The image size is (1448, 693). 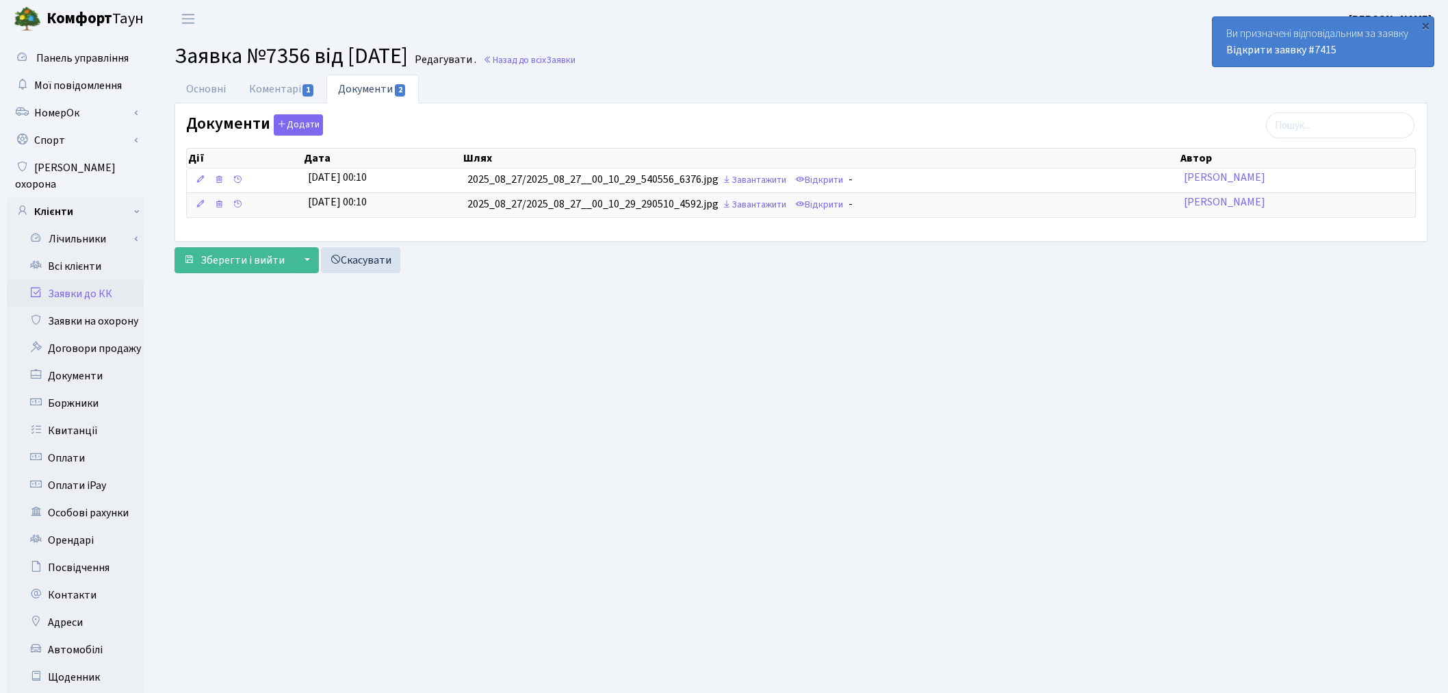 I want to click on span: Таун, so click(x=95, y=19).